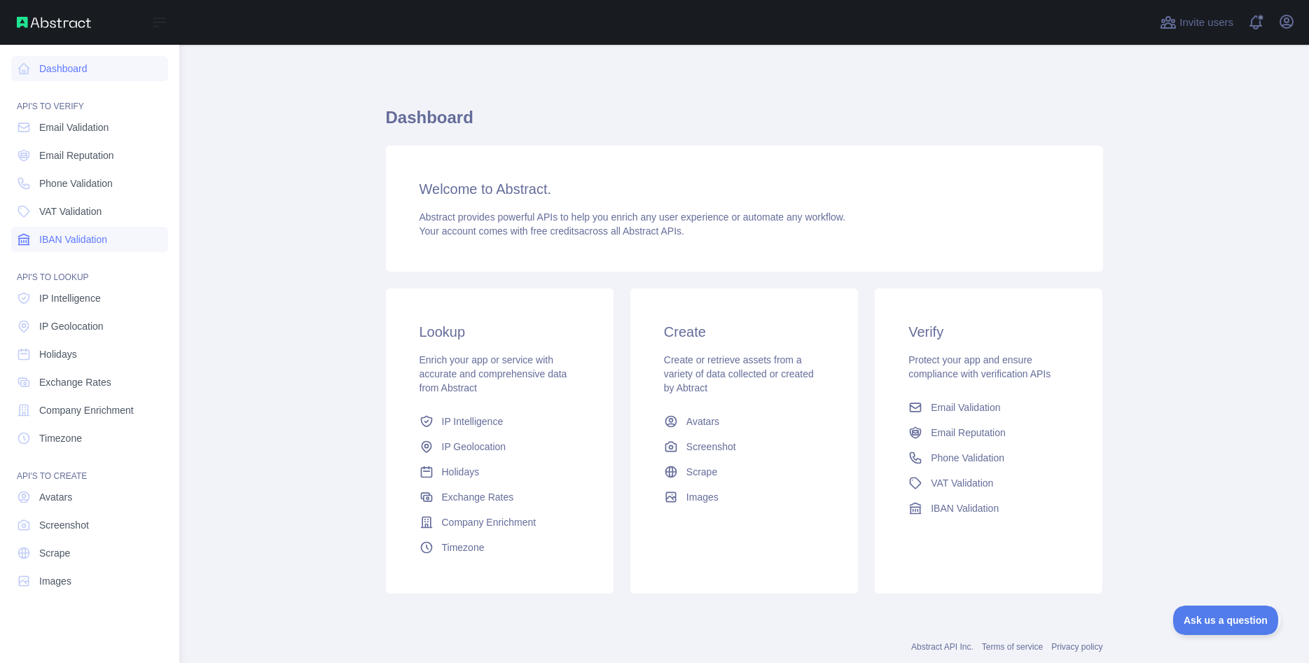  Describe the element at coordinates (988, 332) in the screenshot. I see `h3: Verify` at that location.